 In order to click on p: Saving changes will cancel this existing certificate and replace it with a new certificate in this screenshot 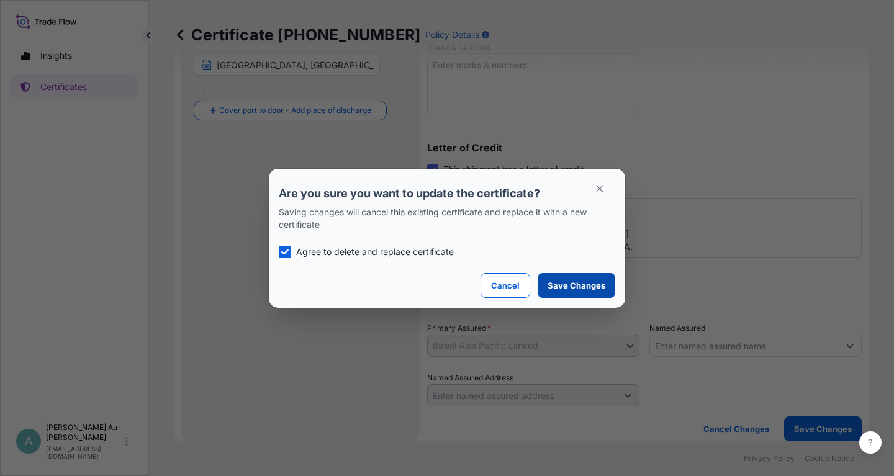, I will do `click(447, 219)`.